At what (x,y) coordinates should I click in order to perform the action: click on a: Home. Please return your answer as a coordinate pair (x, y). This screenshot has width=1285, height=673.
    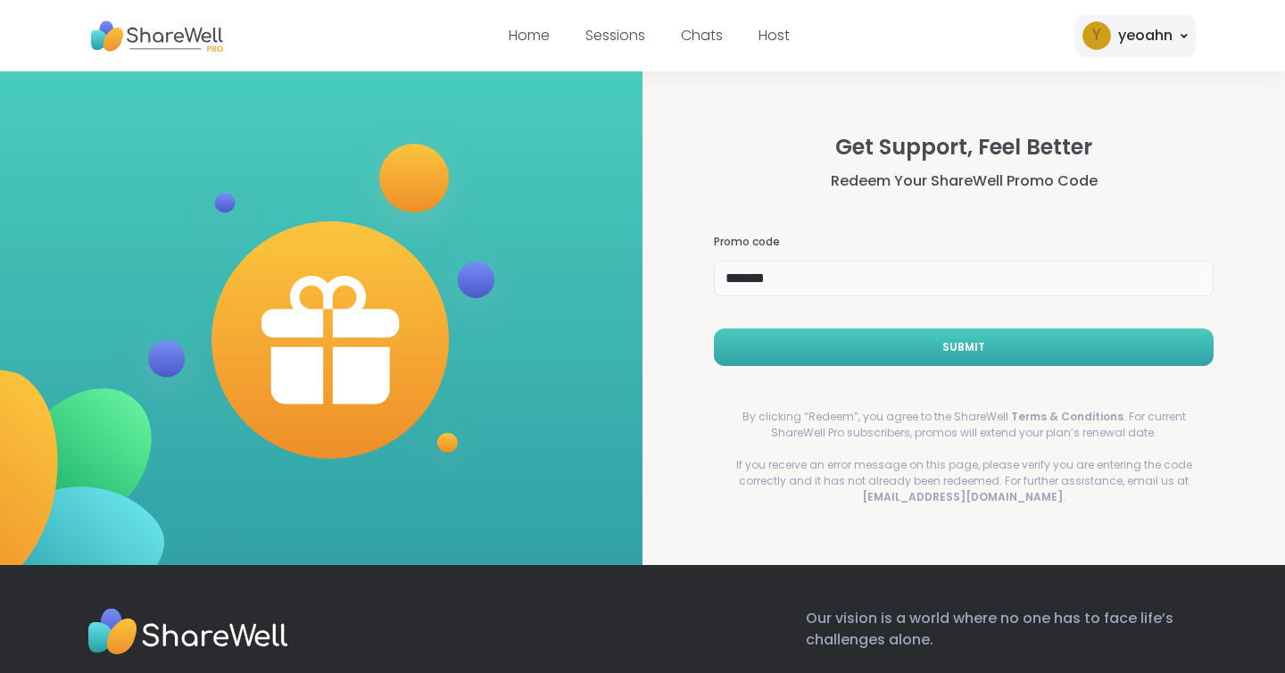
    Looking at the image, I should click on (529, 35).